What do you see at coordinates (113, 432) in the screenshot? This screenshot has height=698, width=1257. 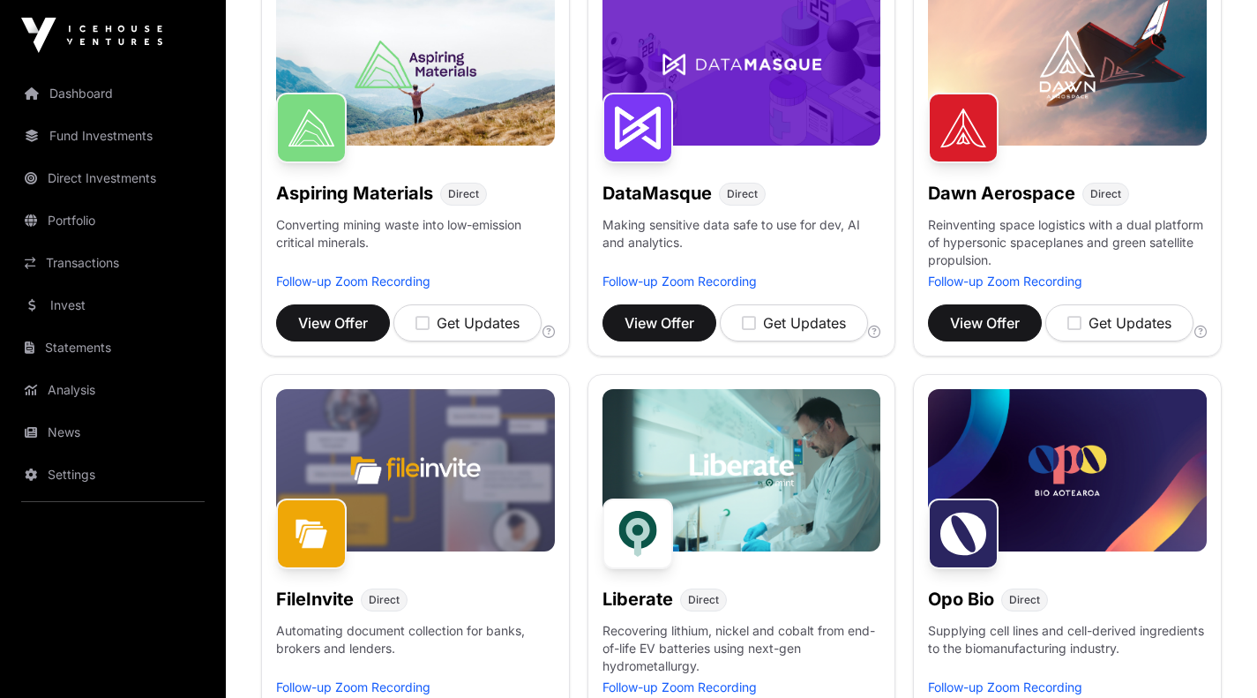 I see `a: News` at bounding box center [113, 432].